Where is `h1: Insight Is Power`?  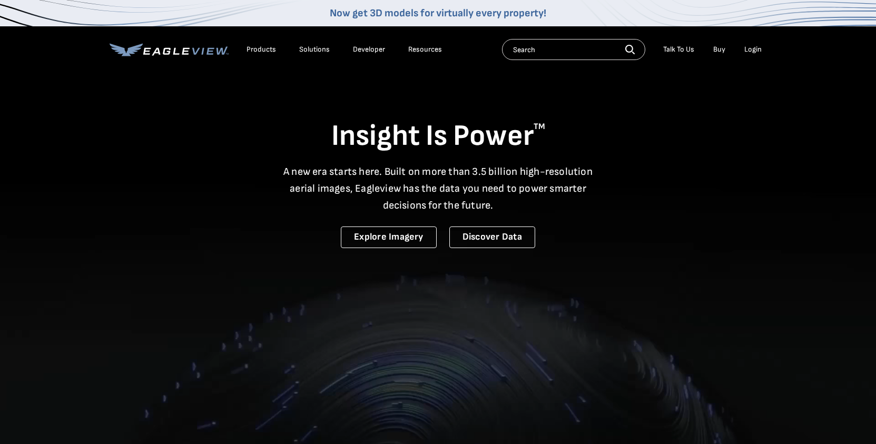 h1: Insight Is Power is located at coordinates (438, 136).